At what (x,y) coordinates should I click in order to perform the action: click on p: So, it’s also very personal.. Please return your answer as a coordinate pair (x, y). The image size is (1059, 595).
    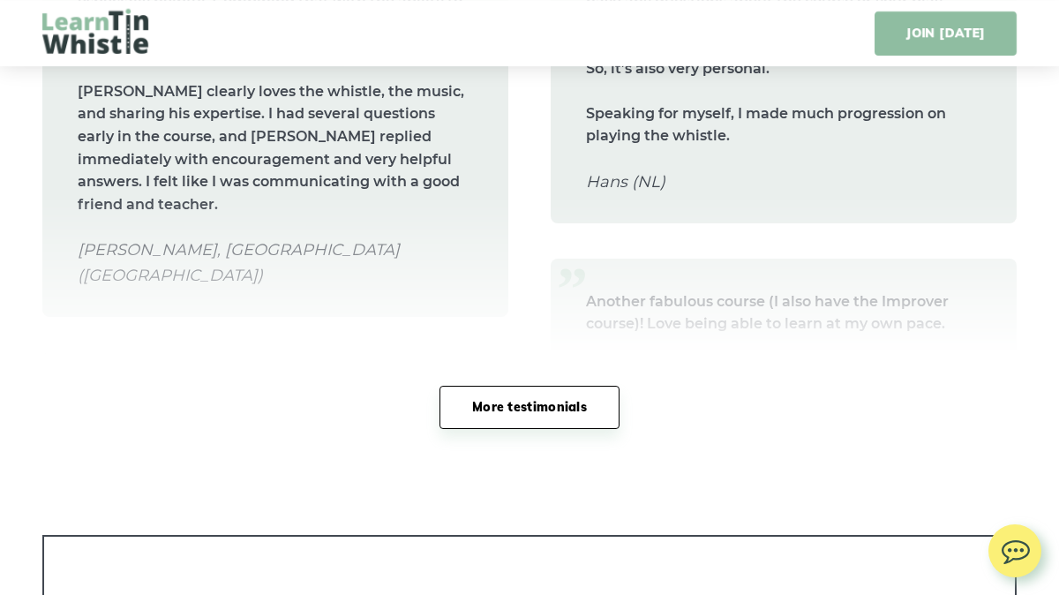
    Looking at the image, I should click on (784, 69).